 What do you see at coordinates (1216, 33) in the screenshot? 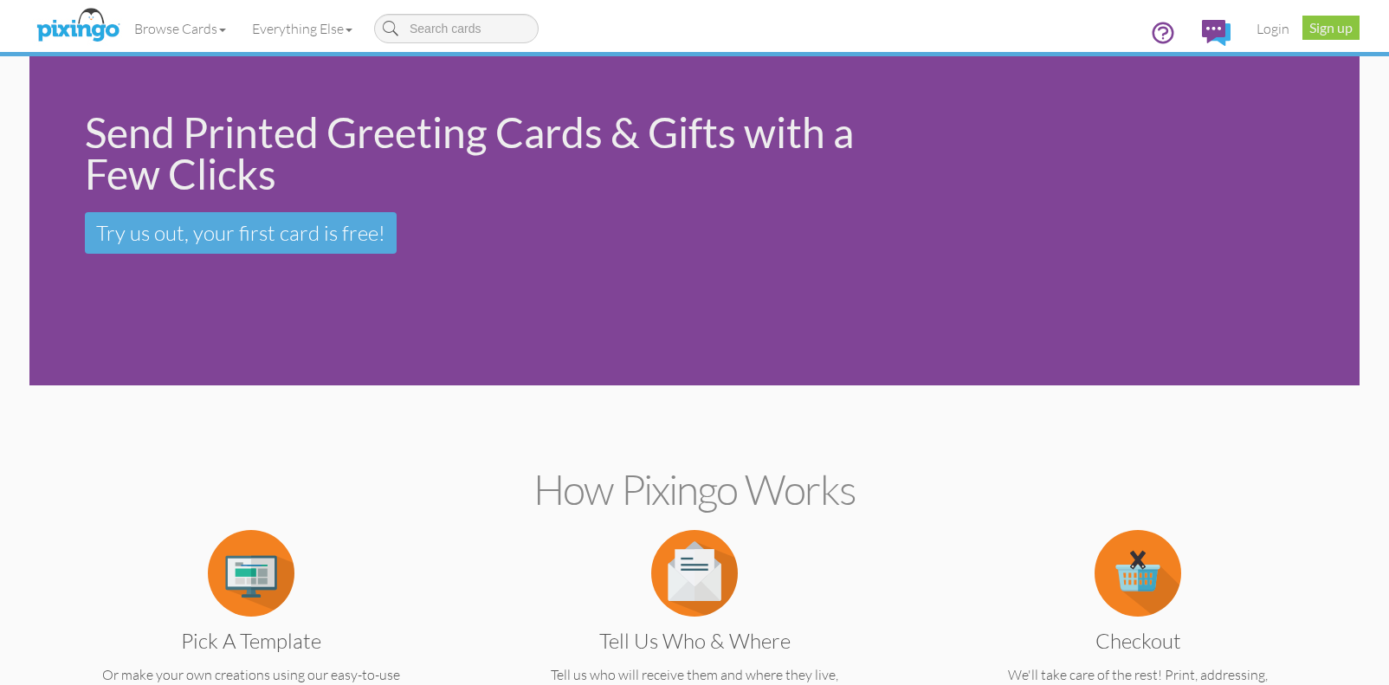
I see `img: comments.svg` at bounding box center [1216, 33].